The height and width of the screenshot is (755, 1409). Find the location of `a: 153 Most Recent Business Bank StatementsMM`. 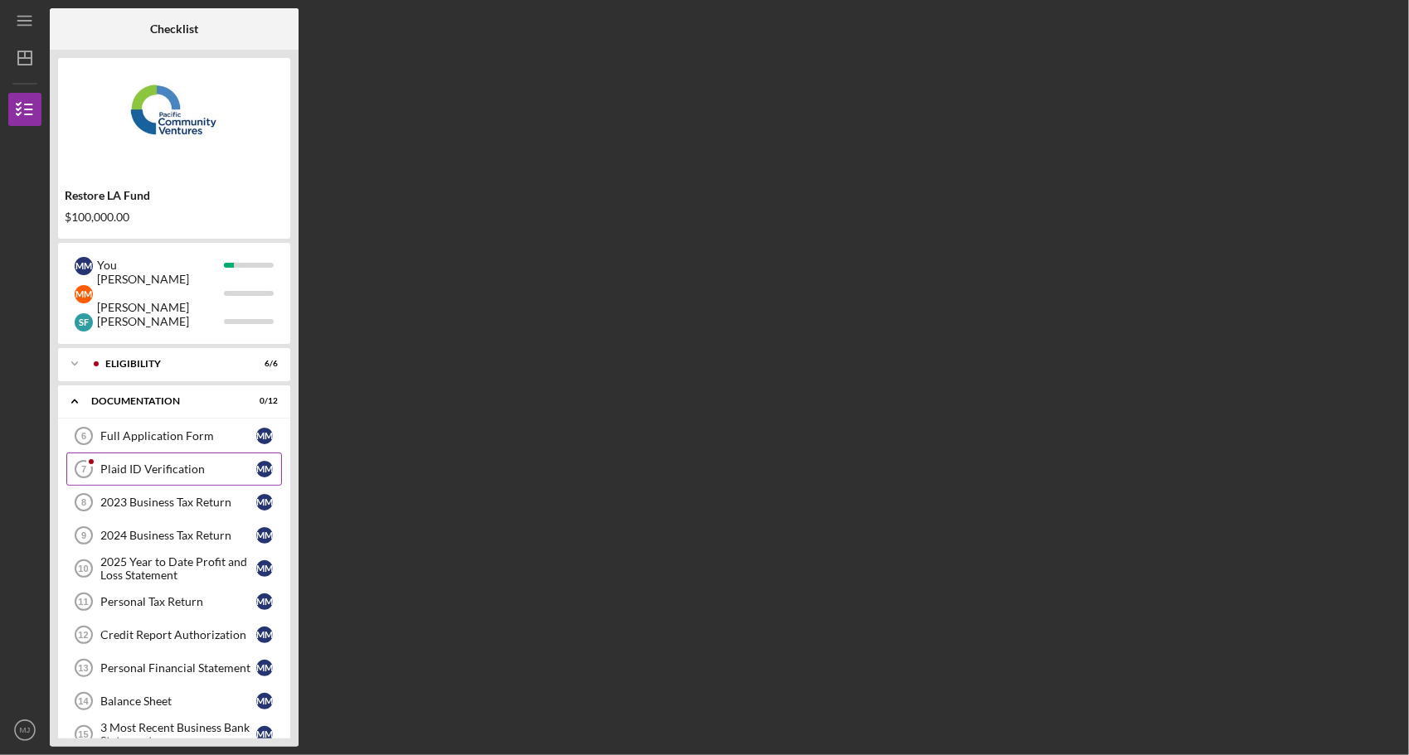

a: 153 Most Recent Business Bank StatementsMM is located at coordinates (174, 735).